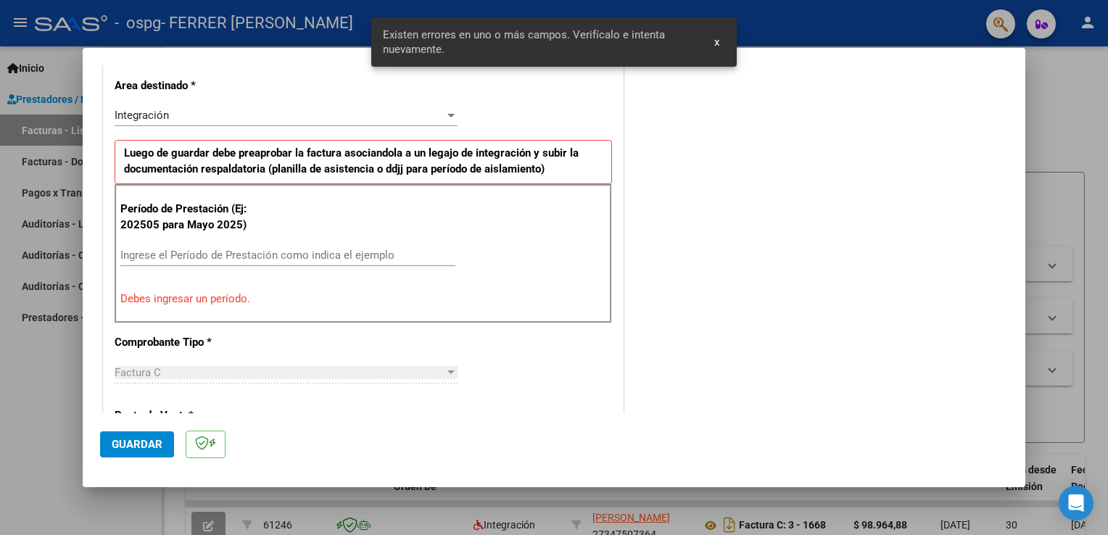 The width and height of the screenshot is (1108, 535). Describe the element at coordinates (1076, 503) in the screenshot. I see `div: Open Intercom Messenger` at that location.